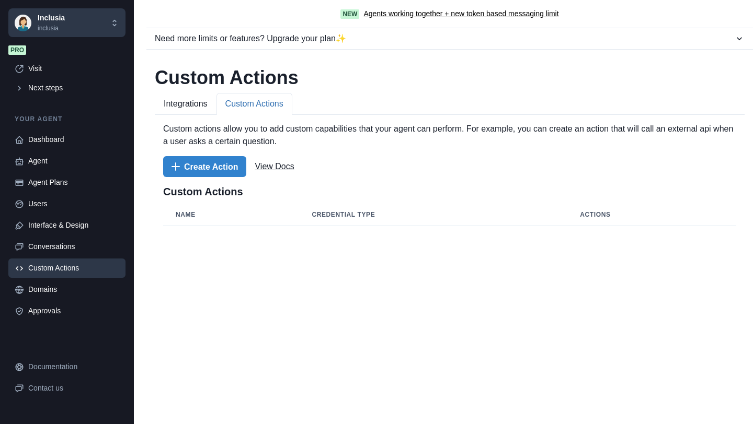  I want to click on div: Interface & Design, so click(74, 225).